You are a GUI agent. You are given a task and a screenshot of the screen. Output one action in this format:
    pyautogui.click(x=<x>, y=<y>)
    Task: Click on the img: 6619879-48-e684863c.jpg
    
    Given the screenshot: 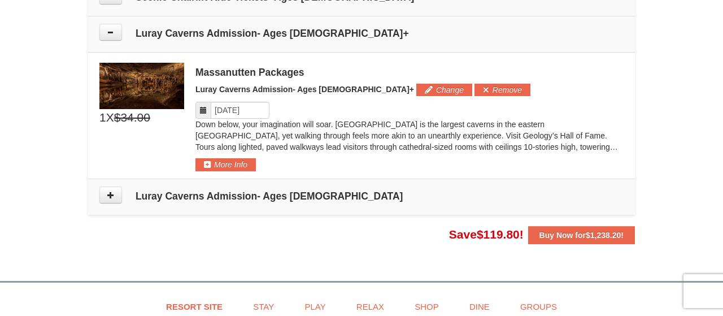 What is the action you would take?
    pyautogui.click(x=142, y=86)
    